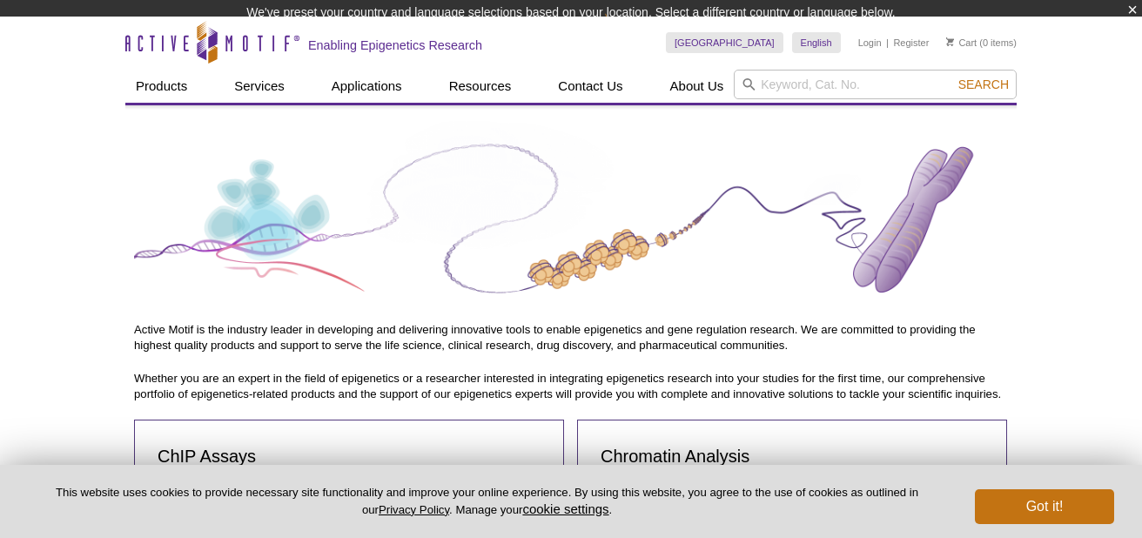  What do you see at coordinates (817, 43) in the screenshot?
I see `a: English` at bounding box center [817, 43].